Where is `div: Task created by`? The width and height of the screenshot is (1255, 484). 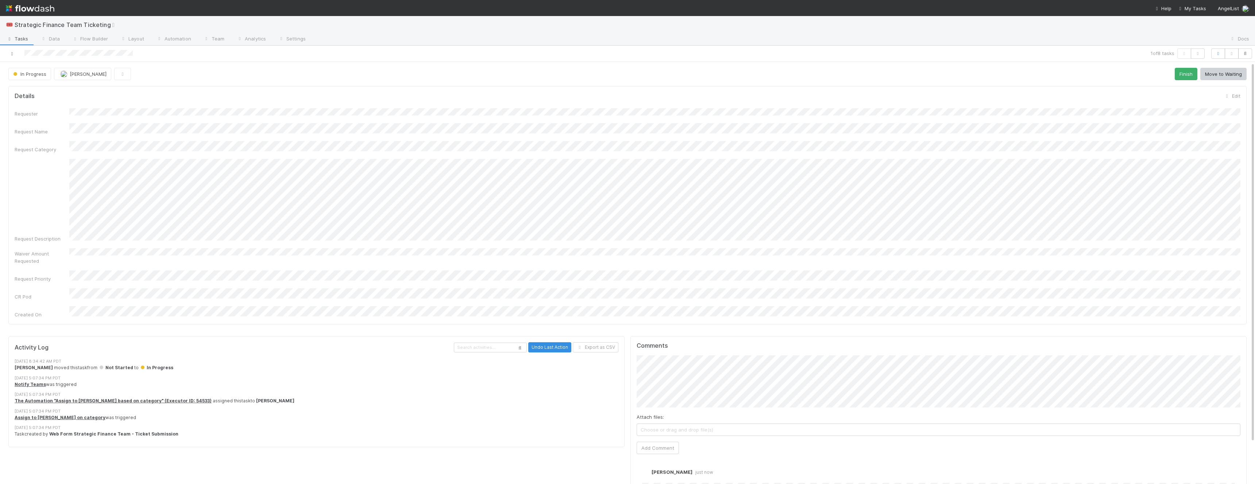 div: Task created by is located at coordinates (316, 434).